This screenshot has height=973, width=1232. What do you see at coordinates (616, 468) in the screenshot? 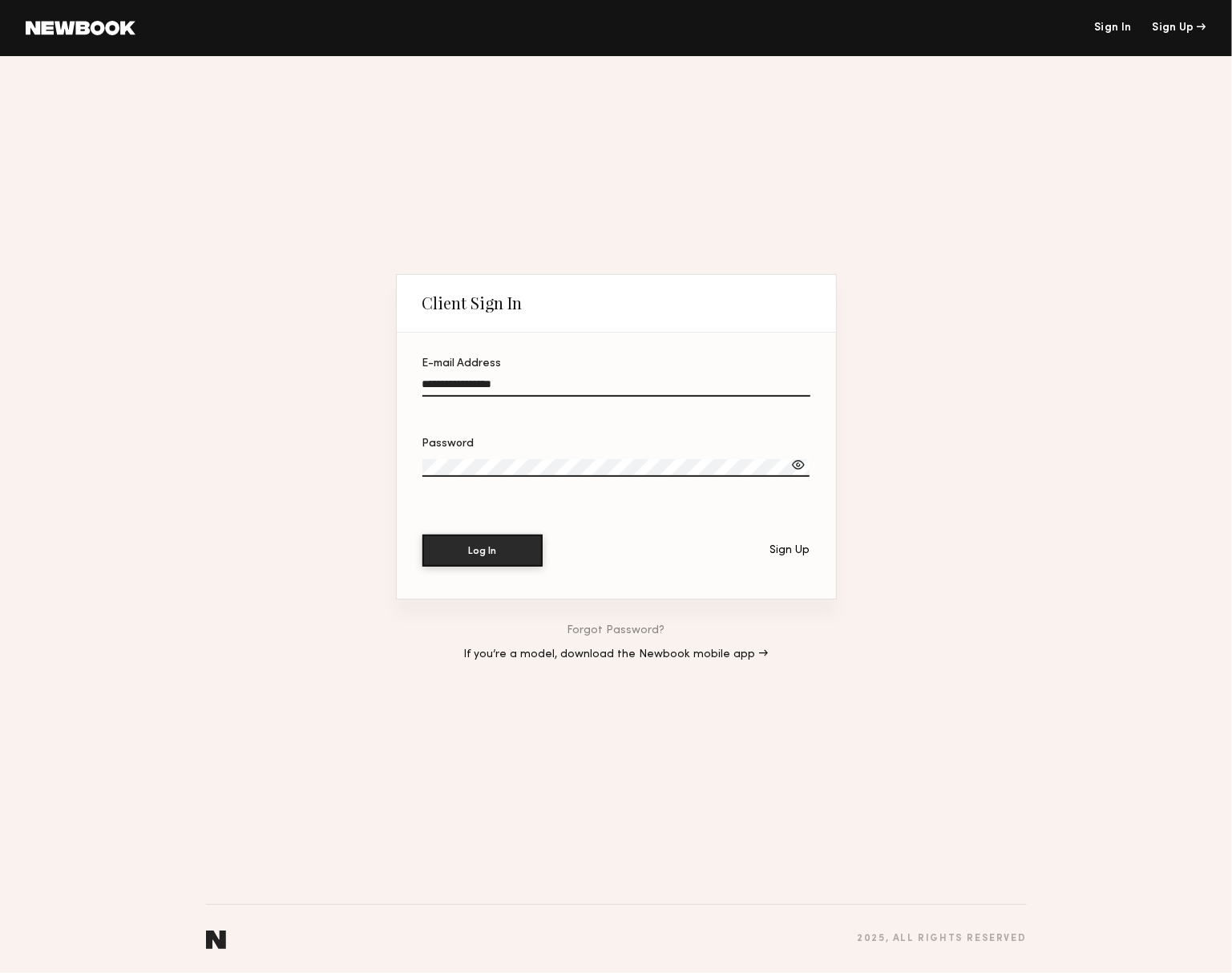
I see `input: Password` at bounding box center [616, 468].